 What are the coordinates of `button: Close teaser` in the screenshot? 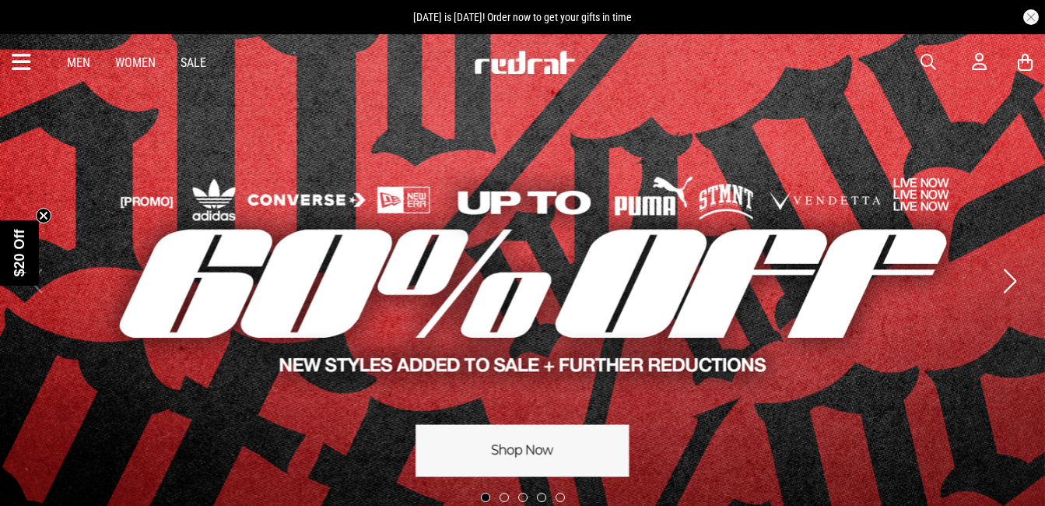 It's located at (44, 216).